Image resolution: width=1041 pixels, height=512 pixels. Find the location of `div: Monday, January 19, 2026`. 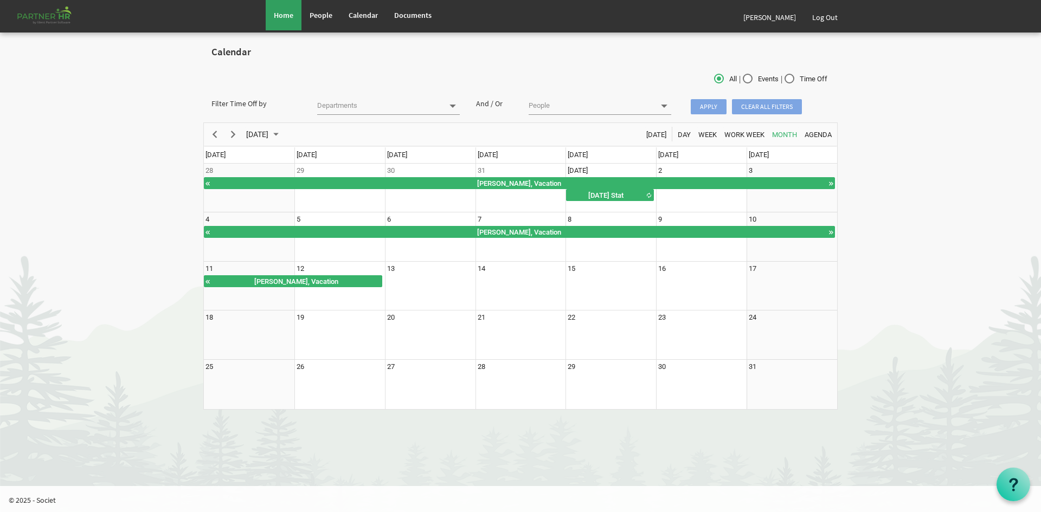

div: Monday, January 19, 2026 is located at coordinates (300, 318).